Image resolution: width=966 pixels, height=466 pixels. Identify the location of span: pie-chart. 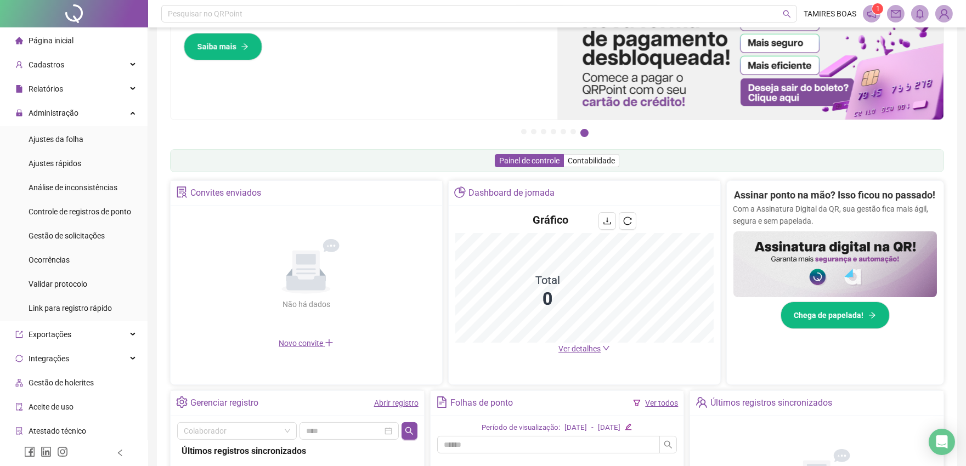
(460, 192).